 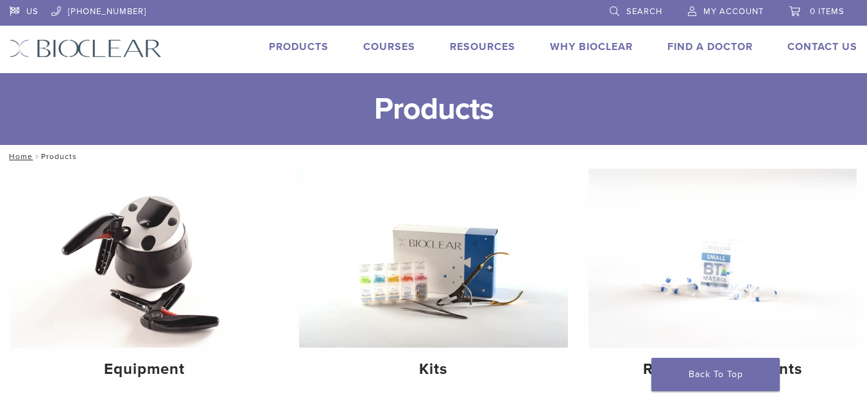 I want to click on span: My Account, so click(x=734, y=12).